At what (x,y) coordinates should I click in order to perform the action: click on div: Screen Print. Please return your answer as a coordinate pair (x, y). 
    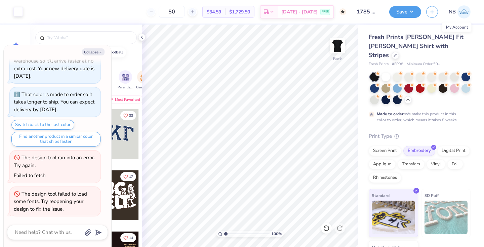
    Looking at the image, I should click on (385, 151).